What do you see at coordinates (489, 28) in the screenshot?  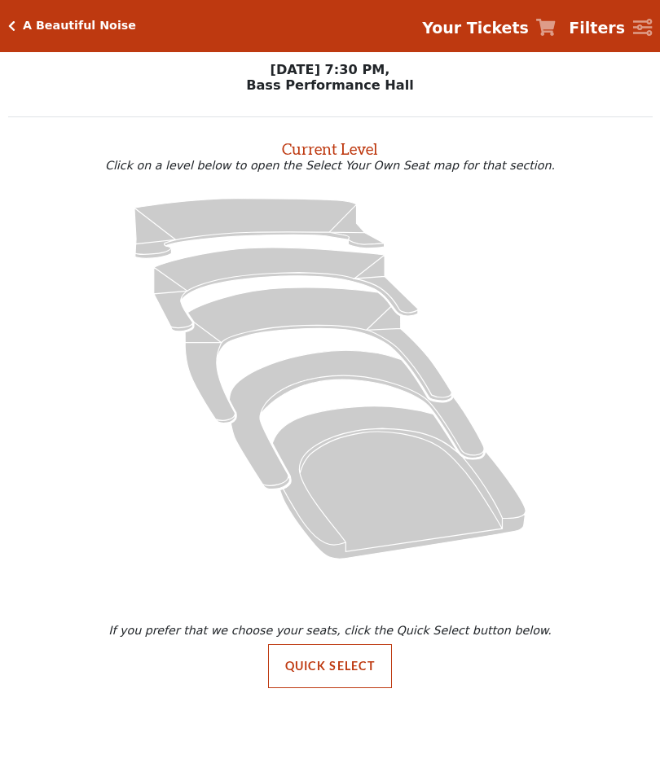 I see `a: Your Tickets` at bounding box center [489, 28].